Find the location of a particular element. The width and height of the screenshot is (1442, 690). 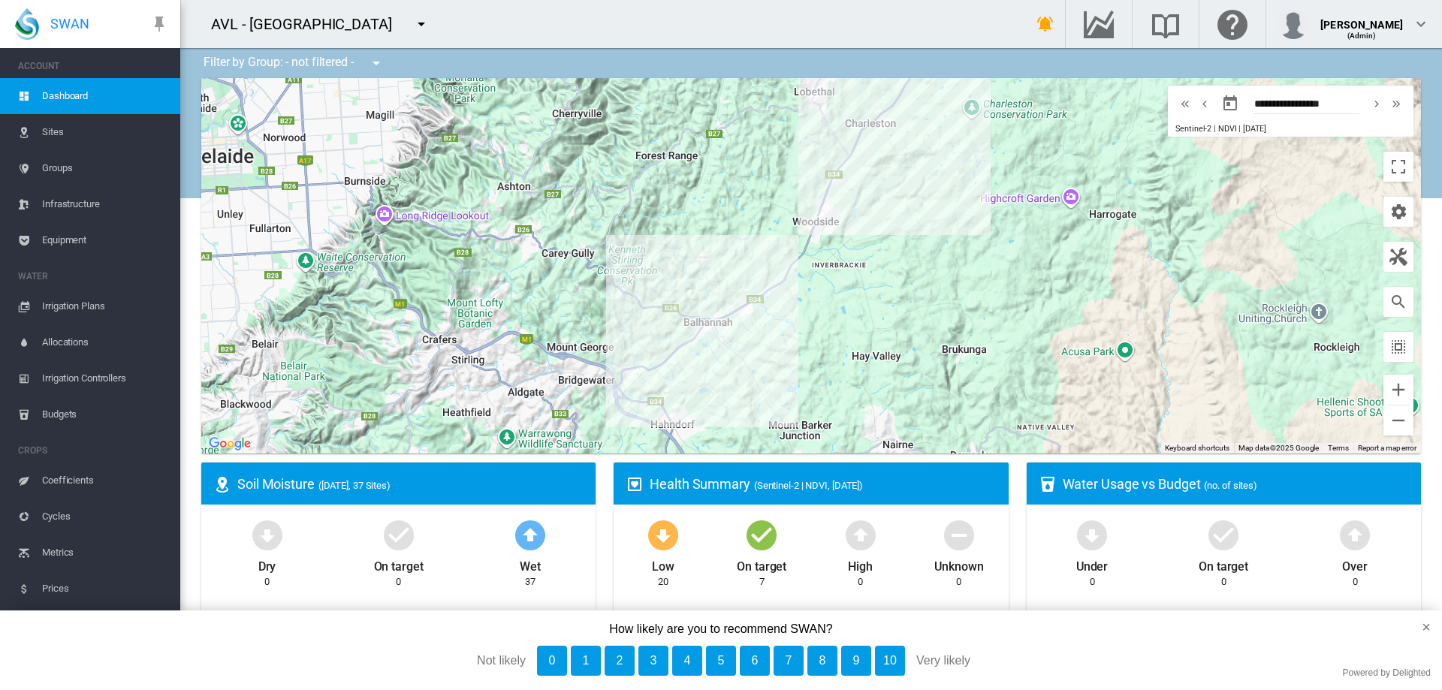

div: Wet is located at coordinates (530, 564).